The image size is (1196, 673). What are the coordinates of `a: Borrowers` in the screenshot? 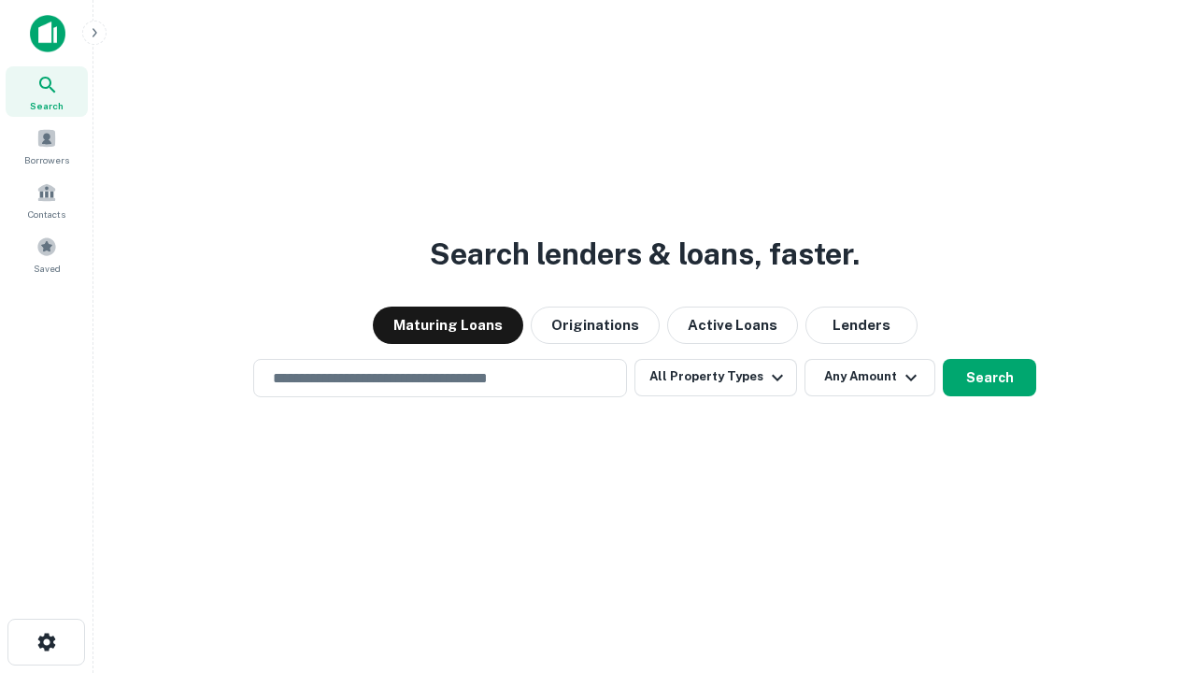 It's located at (47, 146).